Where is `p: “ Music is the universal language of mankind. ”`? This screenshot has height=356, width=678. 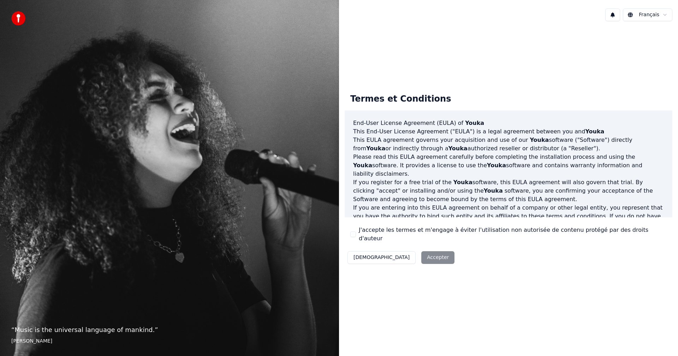 p: “ Music is the universal language of mankind. ” is located at coordinates (170, 330).